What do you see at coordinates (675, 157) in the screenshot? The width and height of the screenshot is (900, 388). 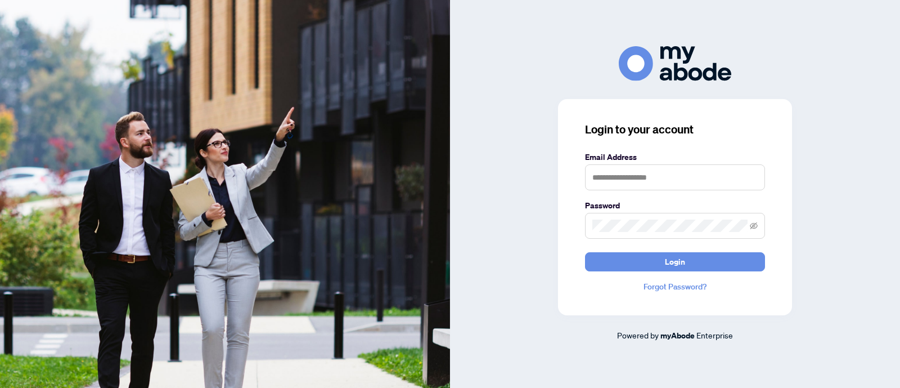 I see `label: Email Address` at bounding box center [675, 157].